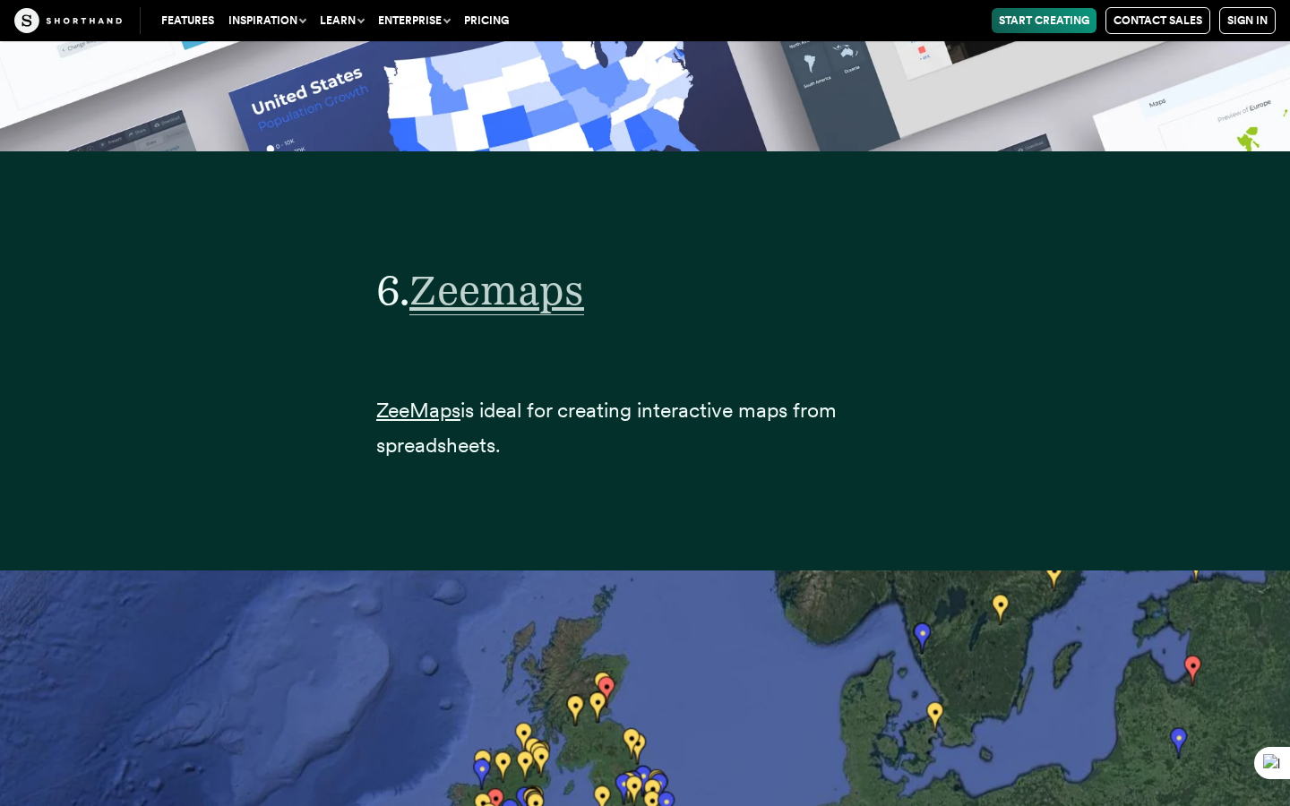 Image resolution: width=1290 pixels, height=806 pixels. What do you see at coordinates (392, 289) in the screenshot?
I see `span: 6.` at bounding box center [392, 289].